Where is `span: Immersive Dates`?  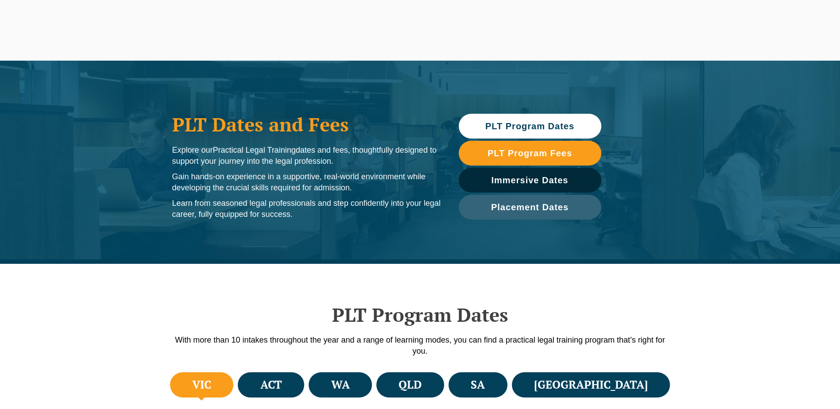
span: Immersive Dates is located at coordinates (530, 180).